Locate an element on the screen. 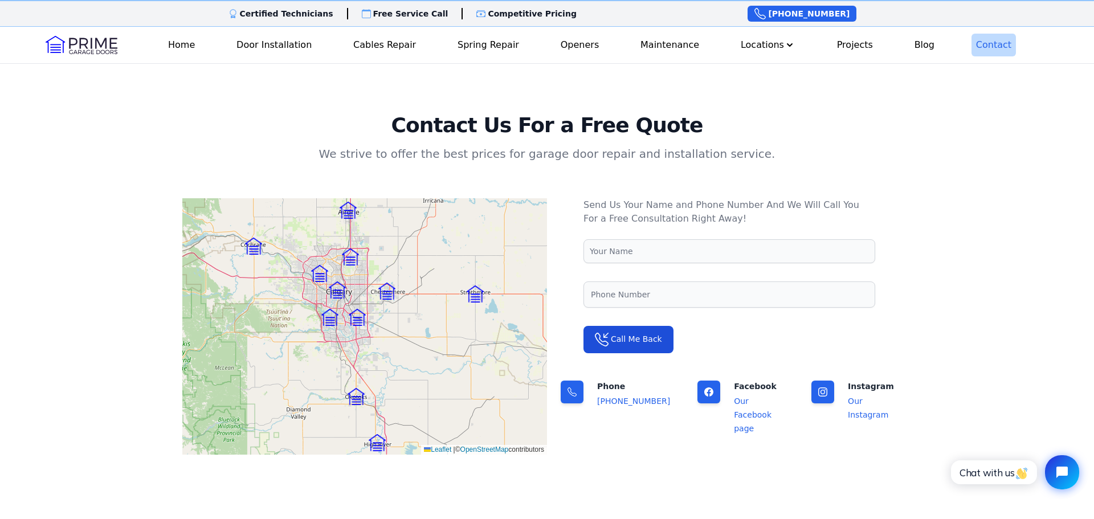 The width and height of the screenshot is (1094, 519). input: Your Name is located at coordinates (729, 251).